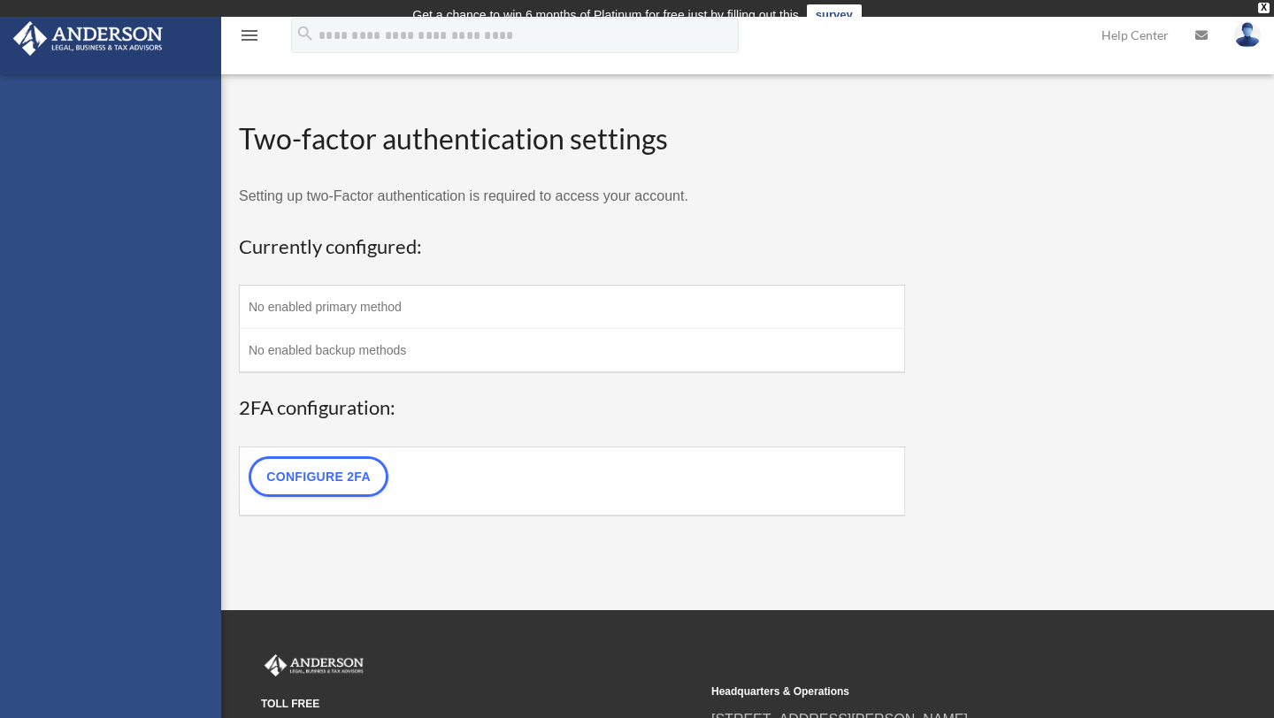  What do you see at coordinates (930, 692) in the screenshot?
I see `small: Headquarters & Operations` at bounding box center [930, 692].